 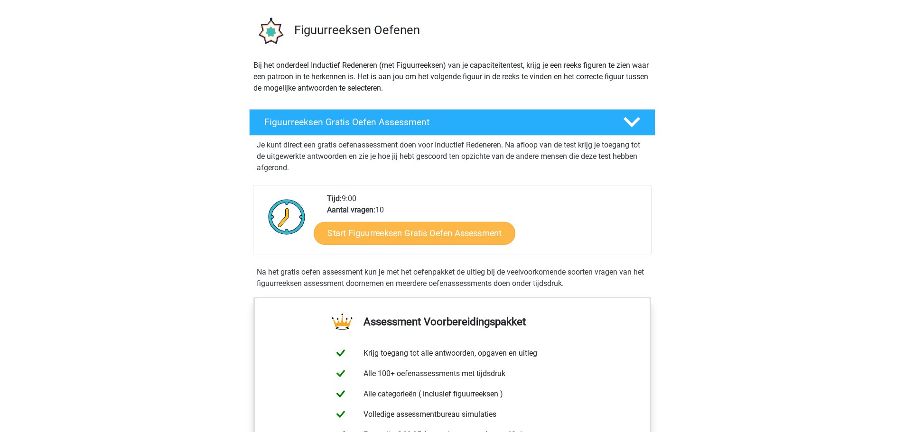 What do you see at coordinates (436, 122) in the screenshot?
I see `h4: Figuurreeksen Gratis Oefen Assessment` at bounding box center [436, 122].